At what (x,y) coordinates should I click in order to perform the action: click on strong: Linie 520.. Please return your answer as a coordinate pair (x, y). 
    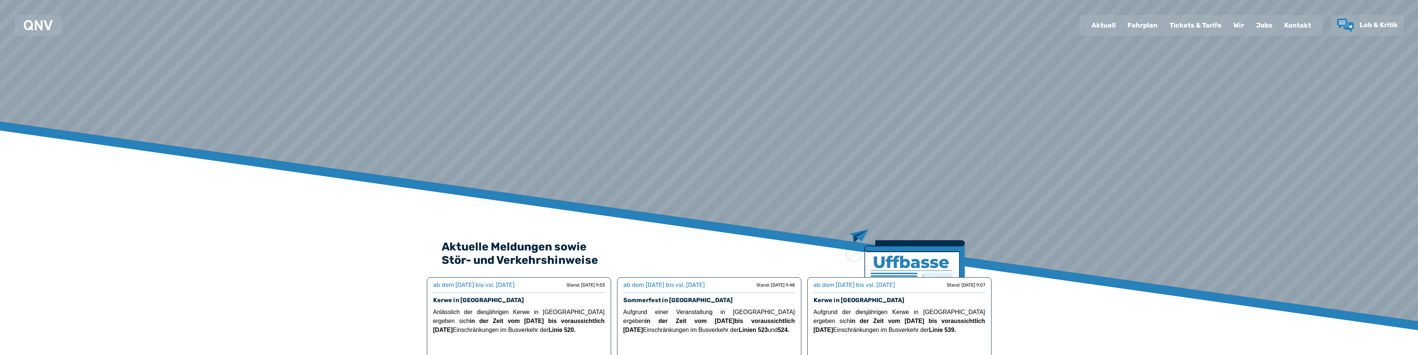
    Looking at the image, I should click on (562, 329).